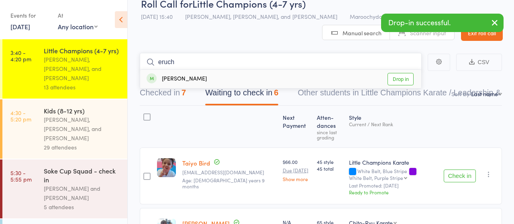  I want to click on a: Exit roll call, so click(482, 33).